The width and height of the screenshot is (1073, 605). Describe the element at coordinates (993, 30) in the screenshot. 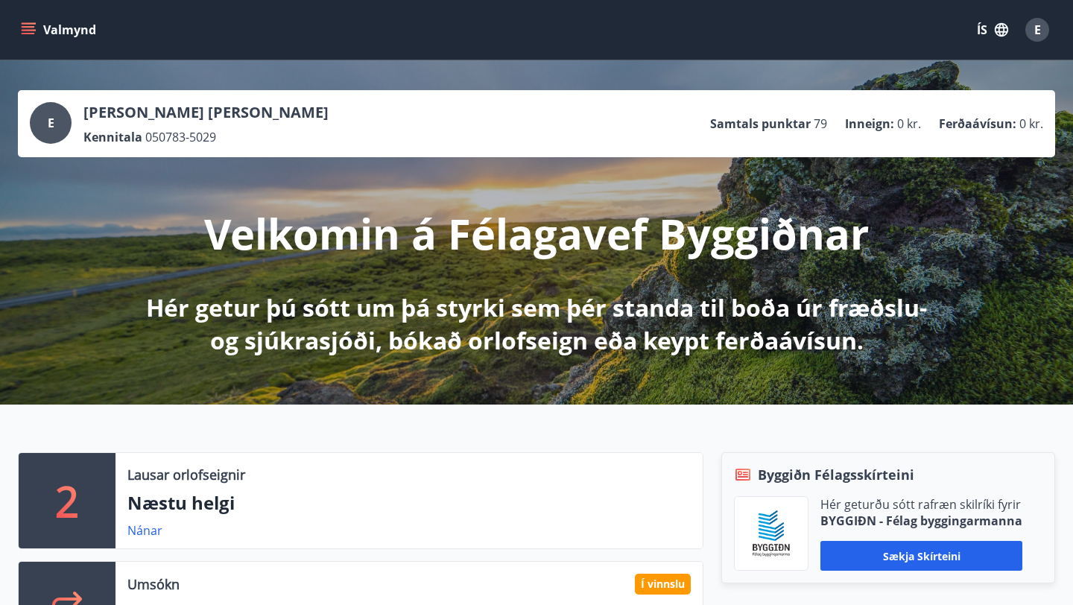

I see `button: ÍS` at that location.